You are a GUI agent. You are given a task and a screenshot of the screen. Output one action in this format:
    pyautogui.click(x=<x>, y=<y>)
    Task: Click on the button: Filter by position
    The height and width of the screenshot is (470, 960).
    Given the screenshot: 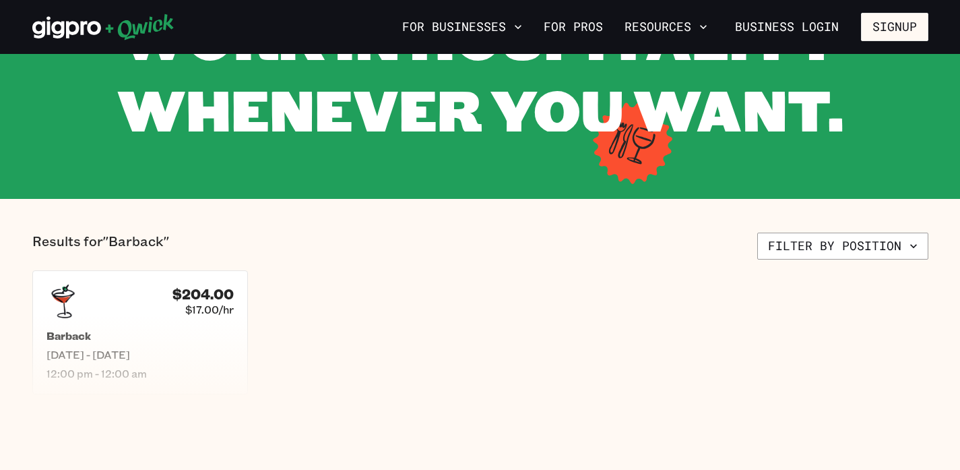 What is the action you would take?
    pyautogui.click(x=843, y=246)
    